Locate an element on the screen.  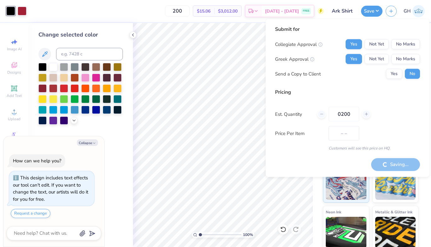
span: $3,012.00 is located at coordinates (228, 11).